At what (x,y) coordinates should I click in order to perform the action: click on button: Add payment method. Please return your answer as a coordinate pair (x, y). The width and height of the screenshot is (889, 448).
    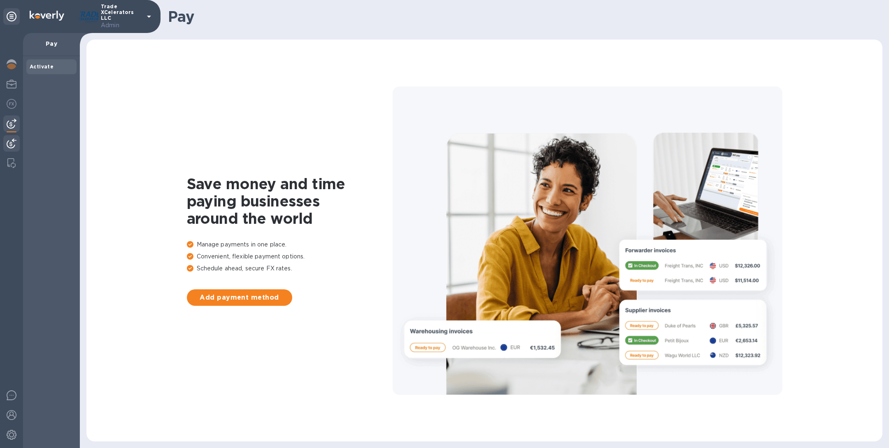
    Looking at the image, I should click on (240, 297).